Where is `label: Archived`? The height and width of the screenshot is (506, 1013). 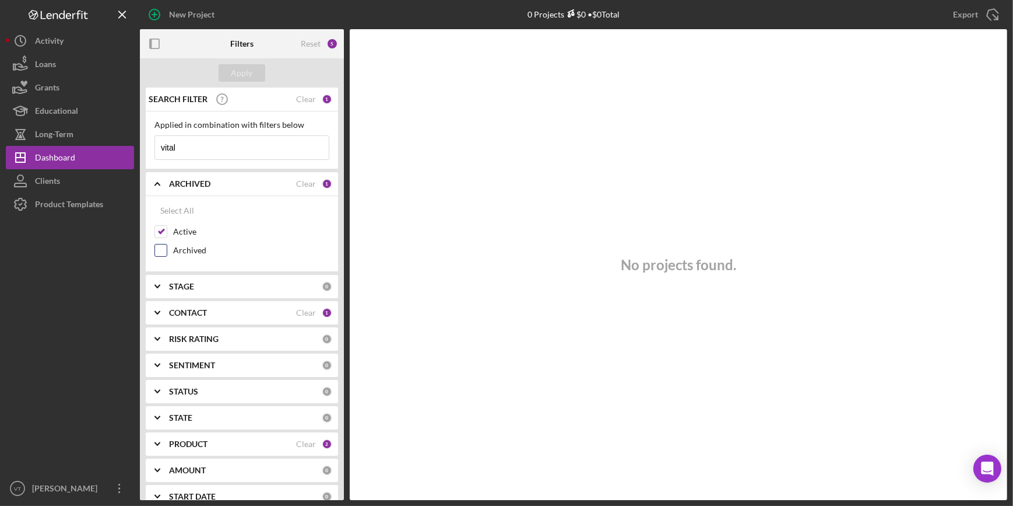
label: Archived is located at coordinates (251, 250).